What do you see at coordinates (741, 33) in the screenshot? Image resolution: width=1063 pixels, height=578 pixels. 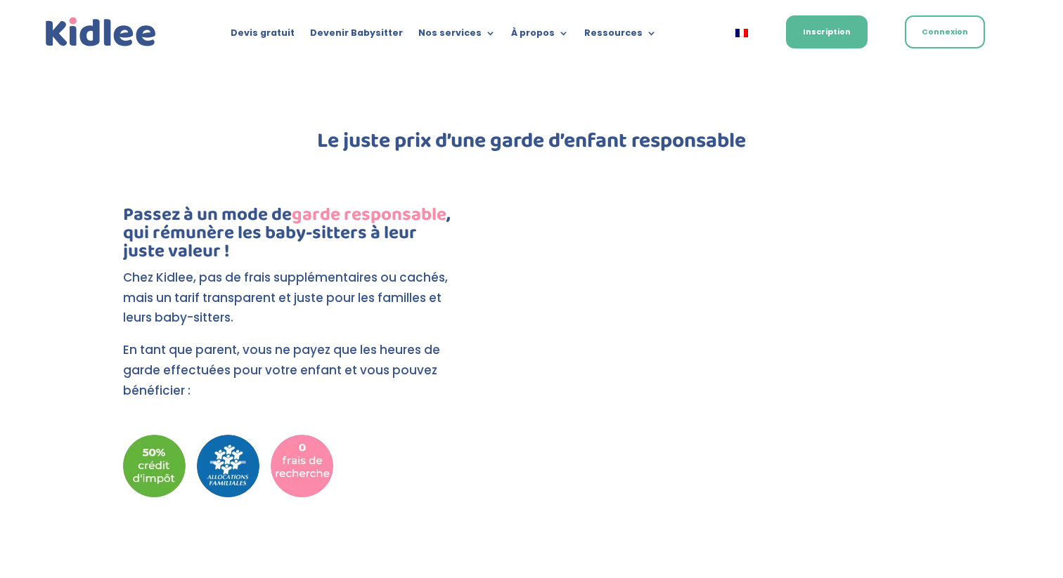 I see `img: Français` at bounding box center [741, 33].